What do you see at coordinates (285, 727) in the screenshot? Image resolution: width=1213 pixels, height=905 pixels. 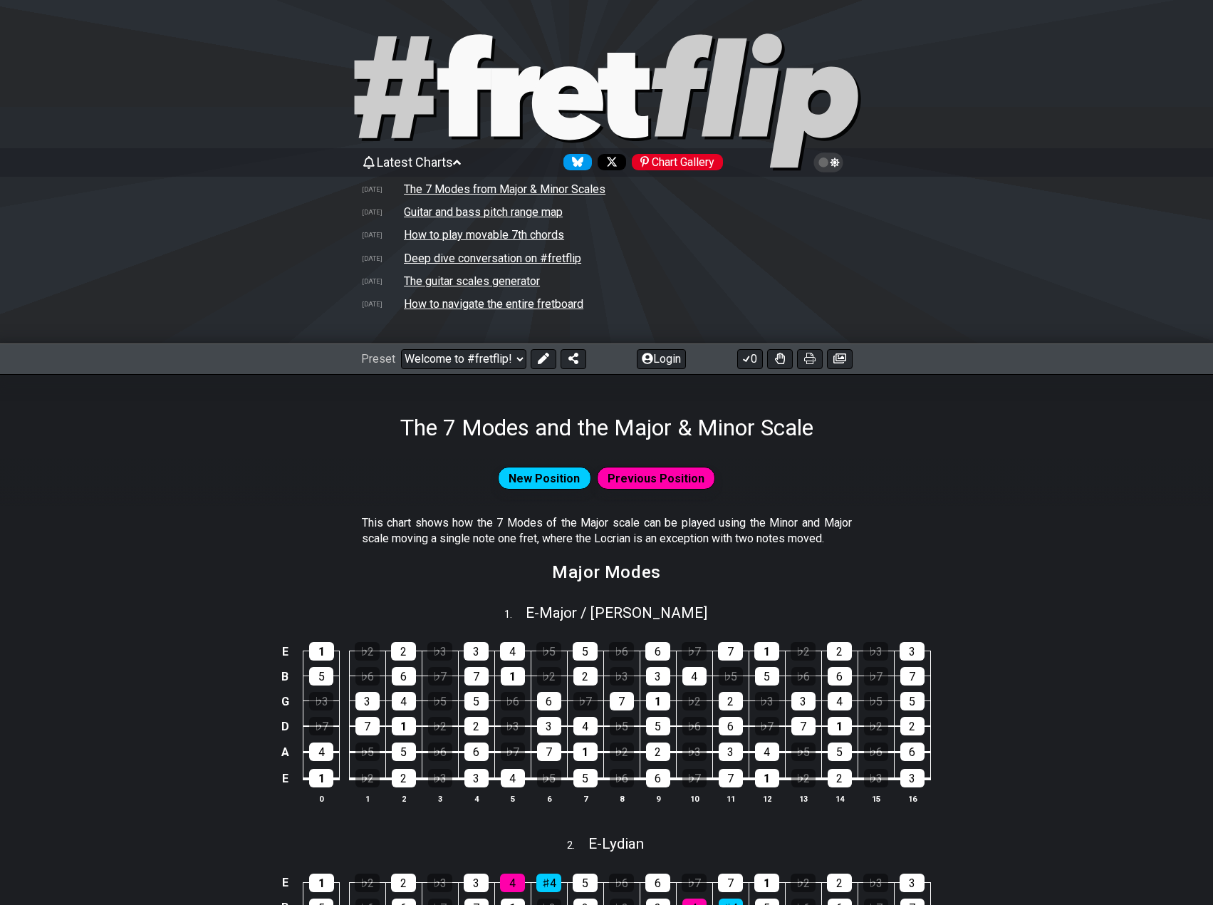 I see `td: D` at bounding box center [285, 727].